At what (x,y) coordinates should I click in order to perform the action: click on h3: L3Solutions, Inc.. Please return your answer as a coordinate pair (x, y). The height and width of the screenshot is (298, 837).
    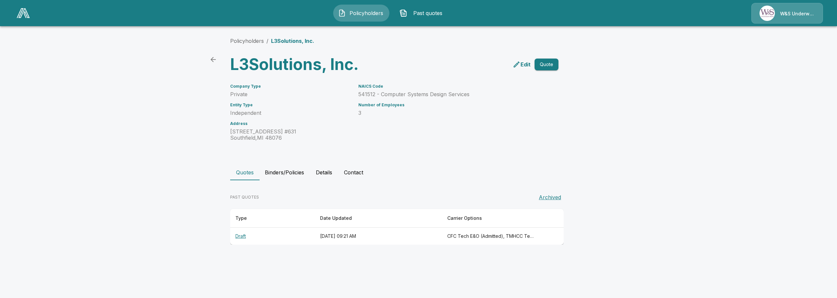
    Looking at the image, I should click on (311, 64).